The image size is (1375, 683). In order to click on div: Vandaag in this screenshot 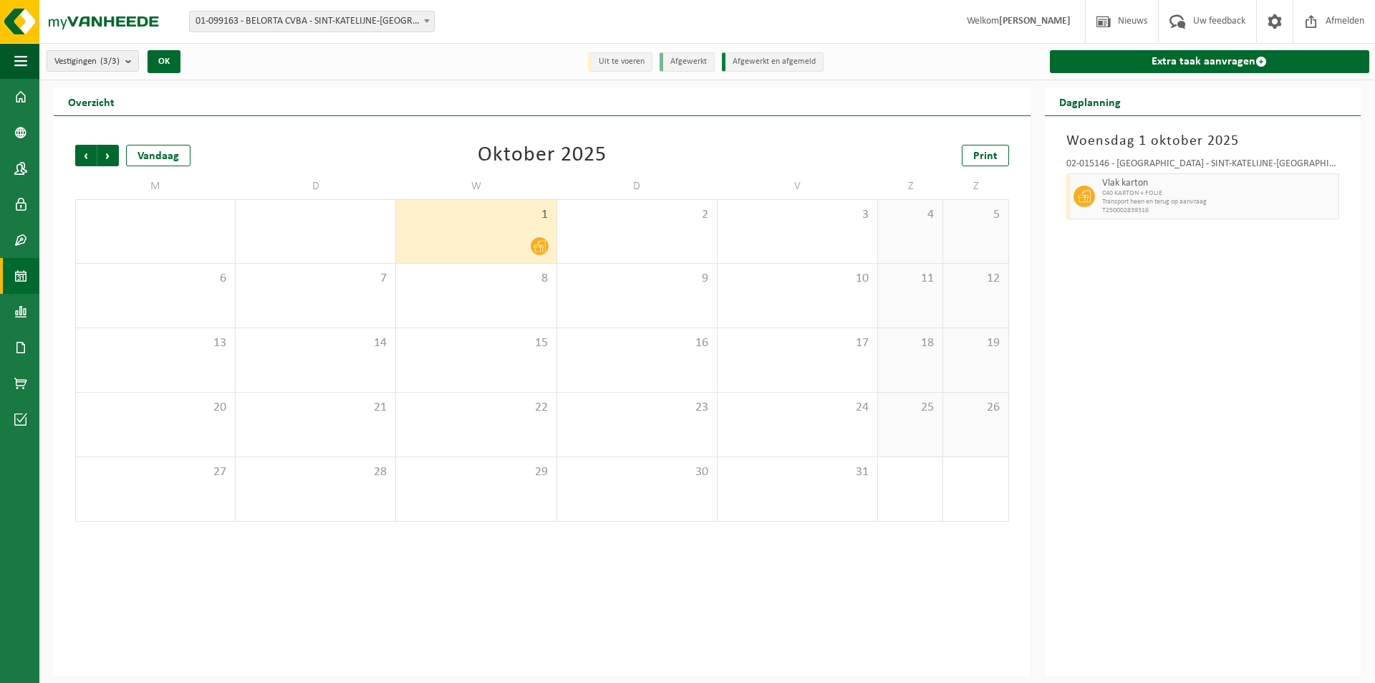, I will do `click(158, 155)`.